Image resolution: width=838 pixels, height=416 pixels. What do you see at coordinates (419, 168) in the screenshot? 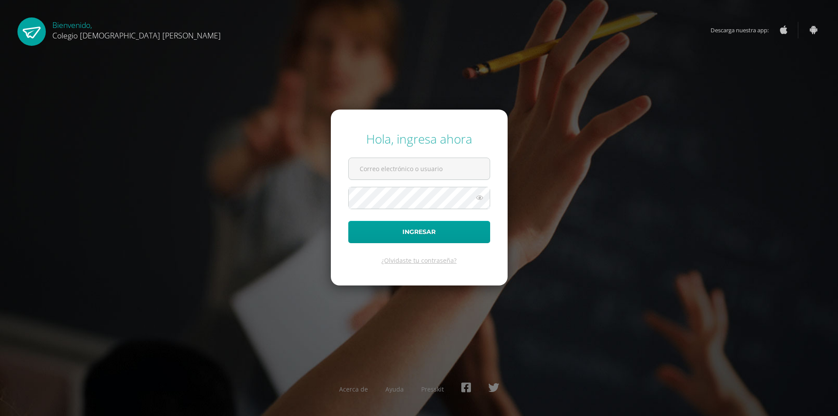
I see `input: Correo electrónico o usuario` at bounding box center [419, 168].